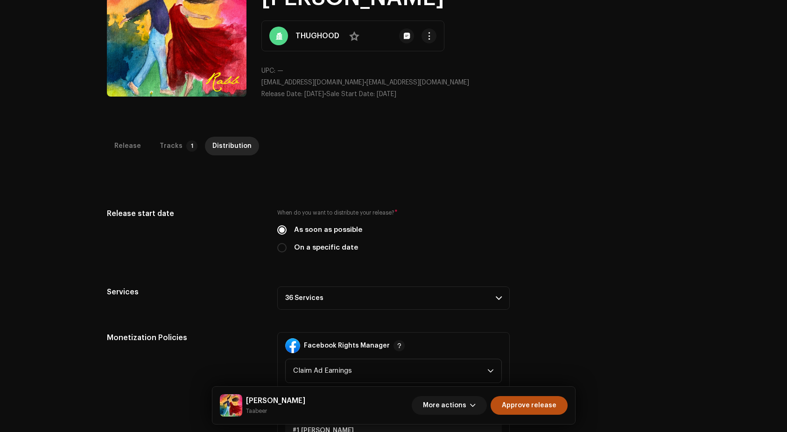  Describe the element at coordinates (449, 406) in the screenshot. I see `button: More actions` at that location.